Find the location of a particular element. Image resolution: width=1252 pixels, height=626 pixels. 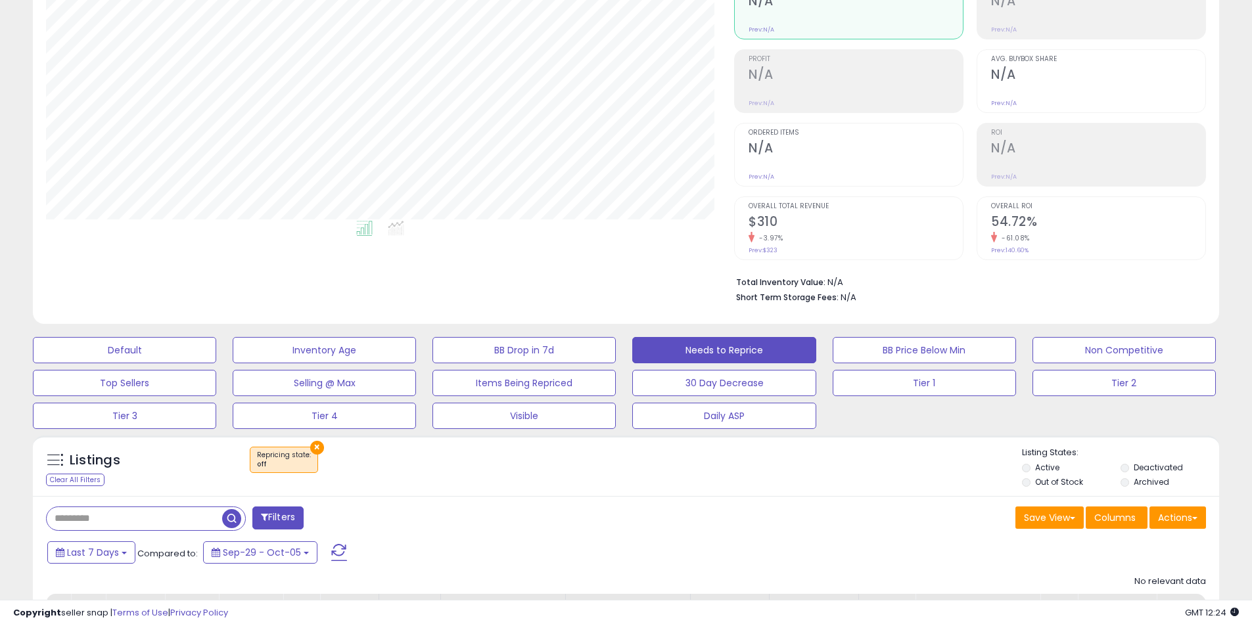

small: Prev: $323 is located at coordinates (763, 250).